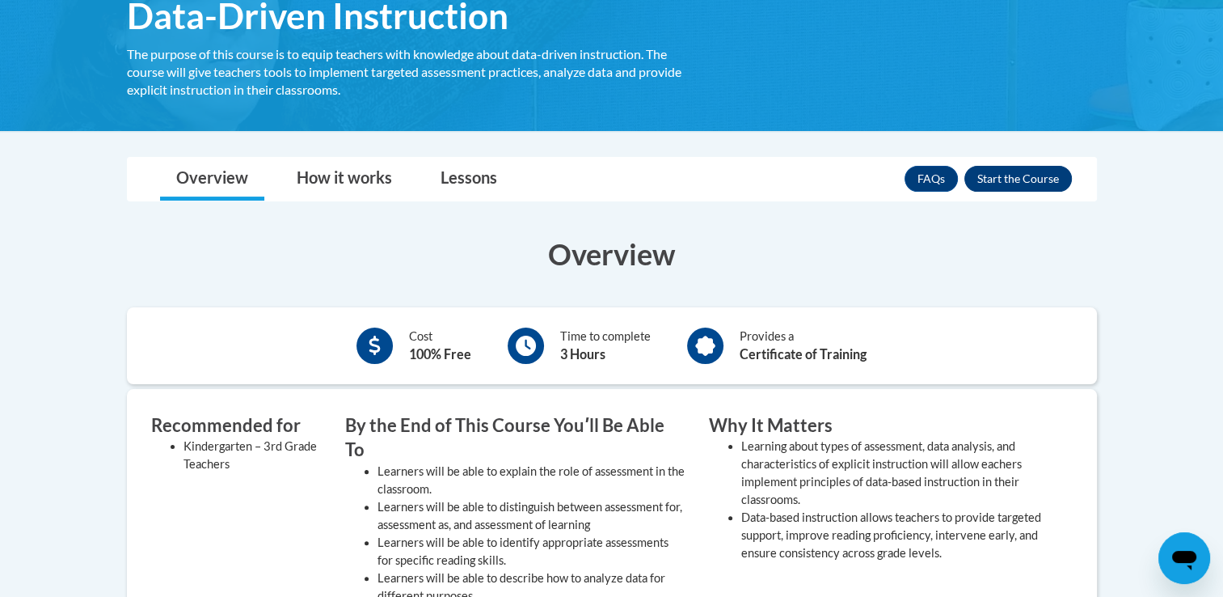 This screenshot has height=597, width=1223. Describe the element at coordinates (803, 345) in the screenshot. I see `div: Provides a` at that location.